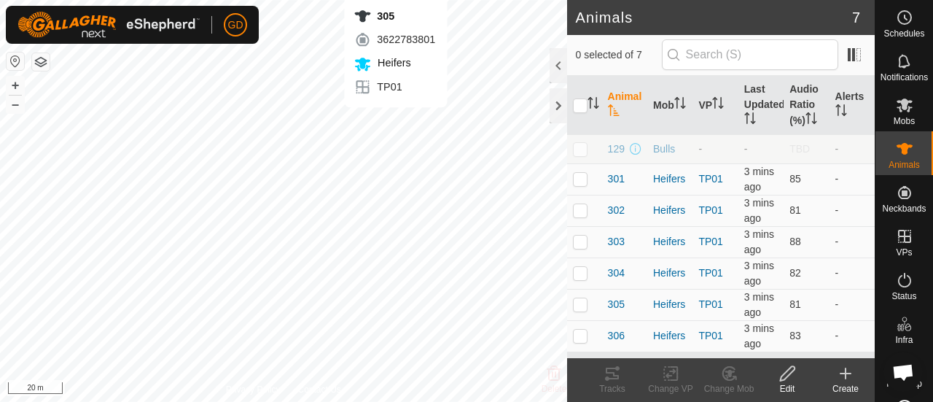 The image size is (933, 402). I want to click on button: Reset Map, so click(15, 61).